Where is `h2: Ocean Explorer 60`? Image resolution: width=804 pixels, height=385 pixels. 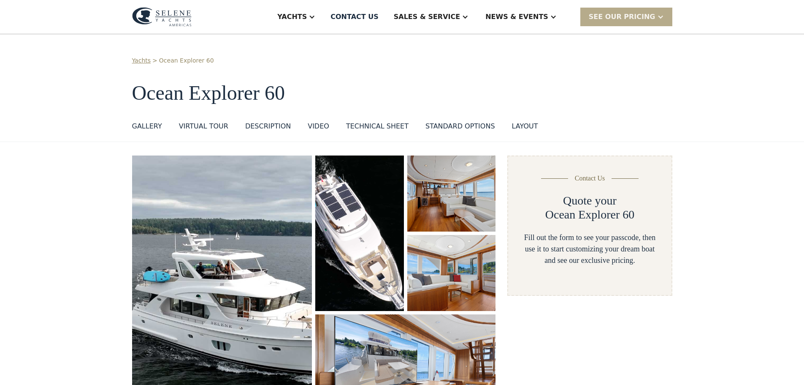 h2: Ocean Explorer 60 is located at coordinates (590, 215).